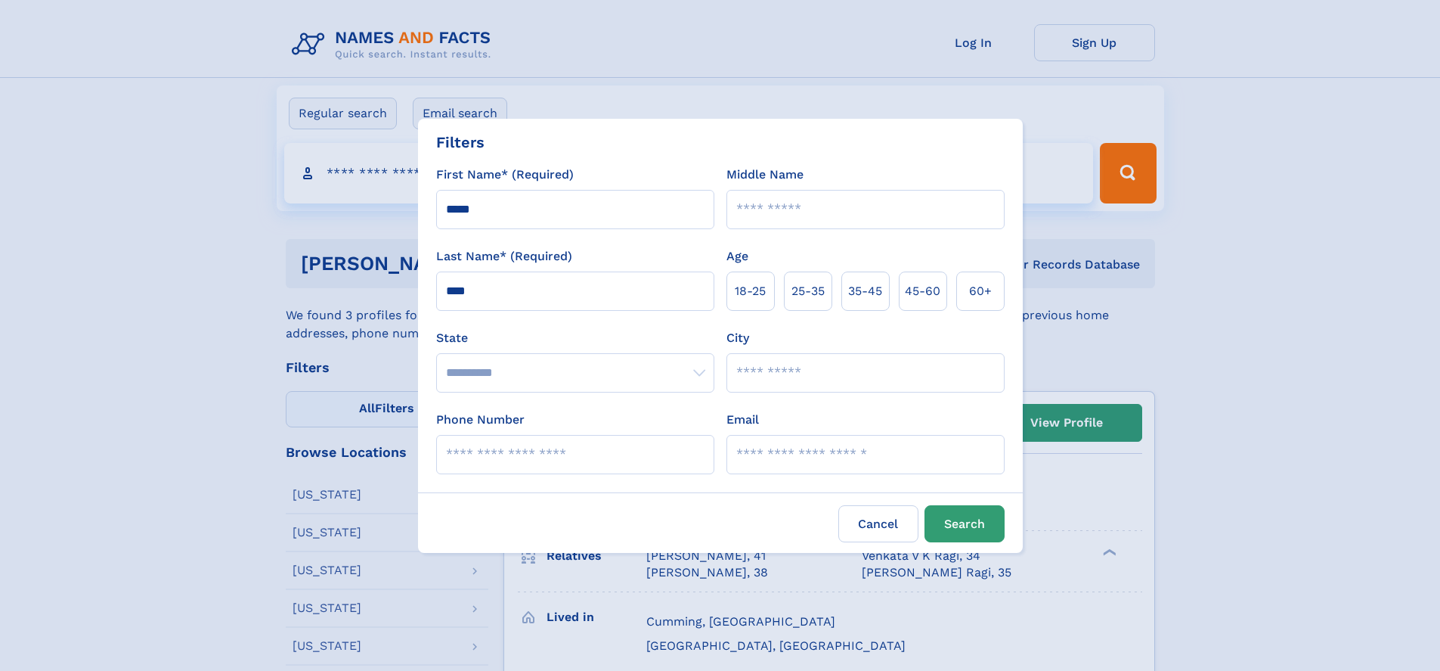 This screenshot has width=1440, height=671. I want to click on label: First Name* (Required), so click(505, 175).